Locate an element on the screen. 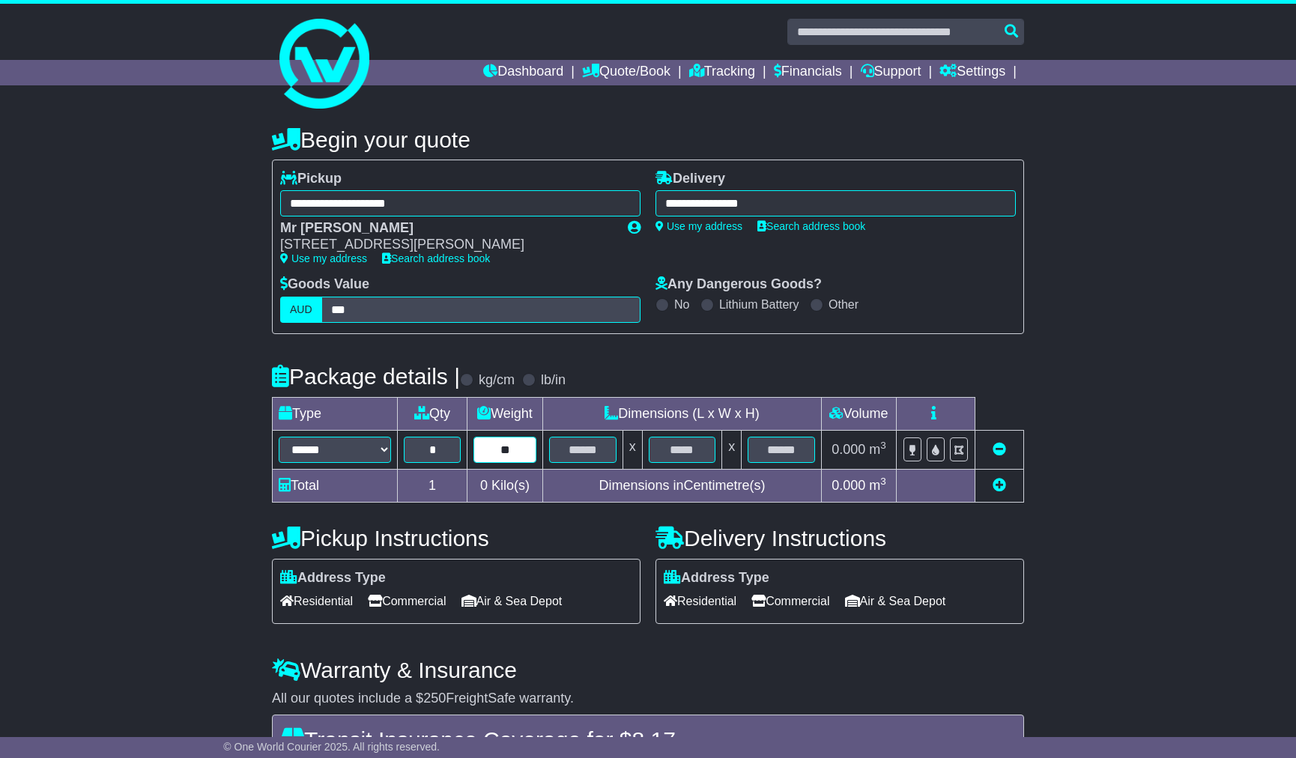 This screenshot has height=758, width=1296. a: Dashboard is located at coordinates (523, 73).